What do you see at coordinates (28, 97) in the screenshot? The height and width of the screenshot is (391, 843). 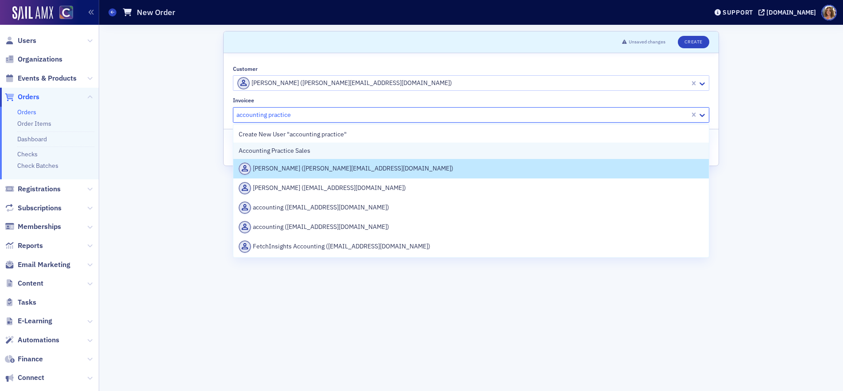 I see `span: Orders` at bounding box center [28, 97].